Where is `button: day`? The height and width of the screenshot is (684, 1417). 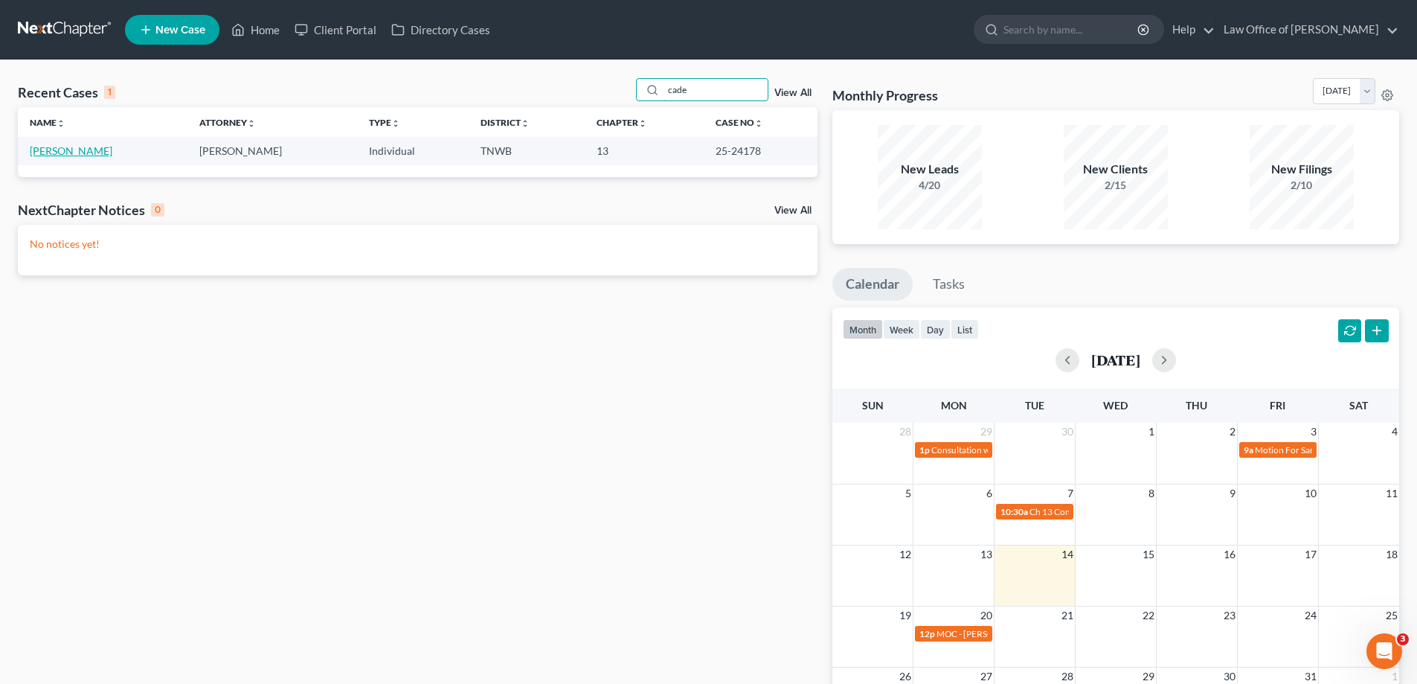
button: day is located at coordinates (935, 329).